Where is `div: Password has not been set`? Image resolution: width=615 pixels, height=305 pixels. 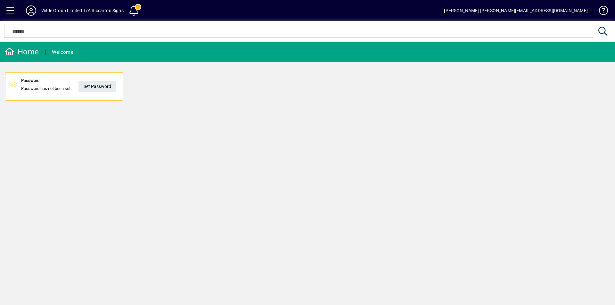 div: Password has not been set is located at coordinates (46, 87).